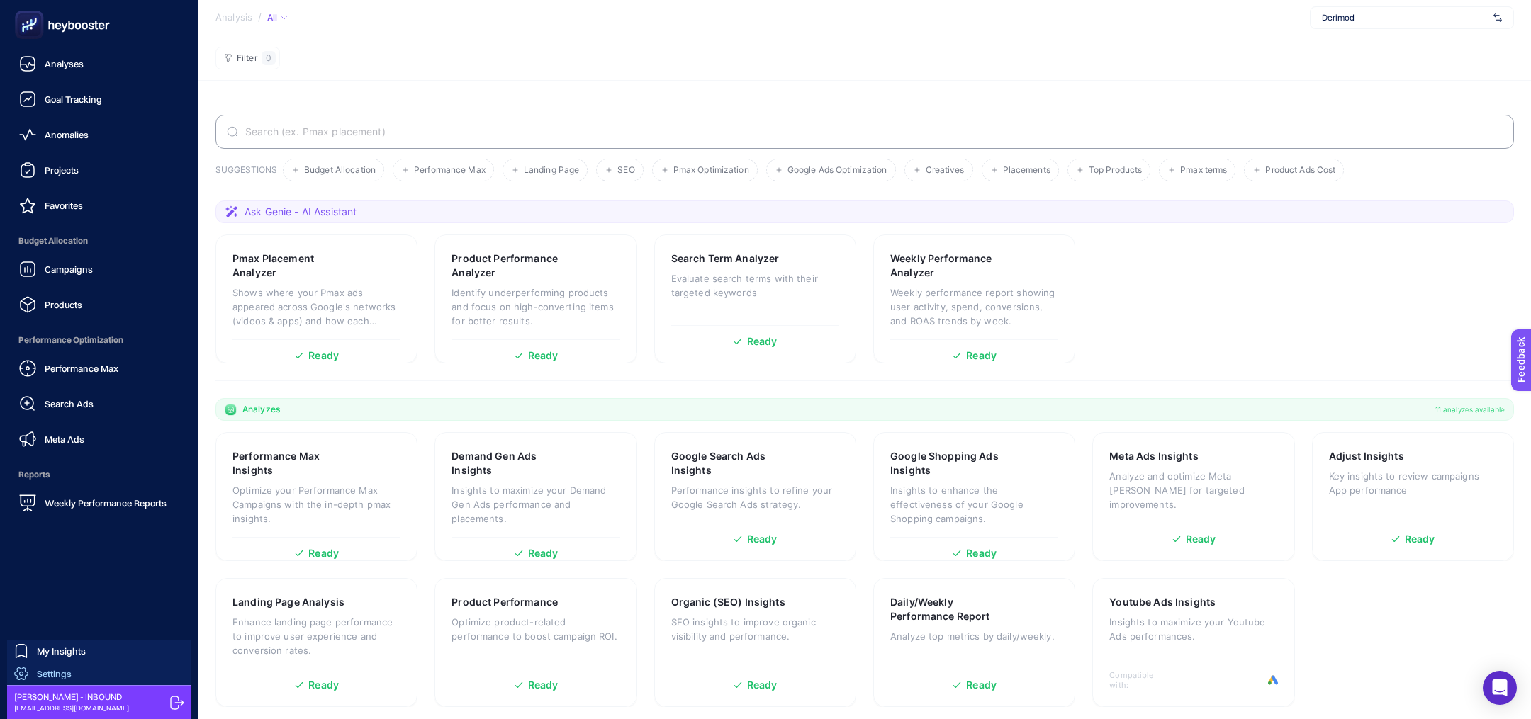 The width and height of the screenshot is (1531, 719). What do you see at coordinates (1412, 497) in the screenshot?
I see `a: Adjust InsightsKey insights to review campaigns App performanceReady` at bounding box center [1412, 497].